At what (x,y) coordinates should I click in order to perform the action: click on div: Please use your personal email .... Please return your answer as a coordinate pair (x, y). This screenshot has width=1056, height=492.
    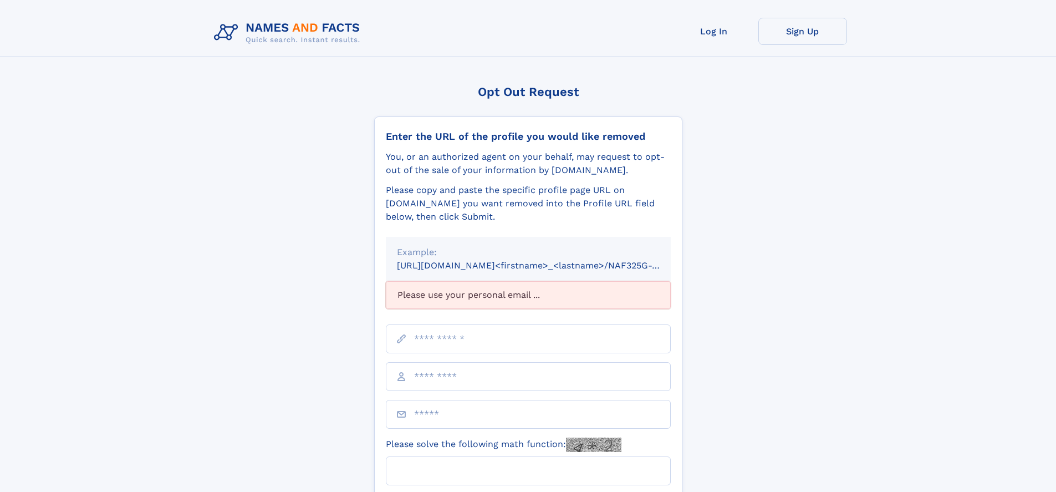
    Looking at the image, I should click on (528, 295).